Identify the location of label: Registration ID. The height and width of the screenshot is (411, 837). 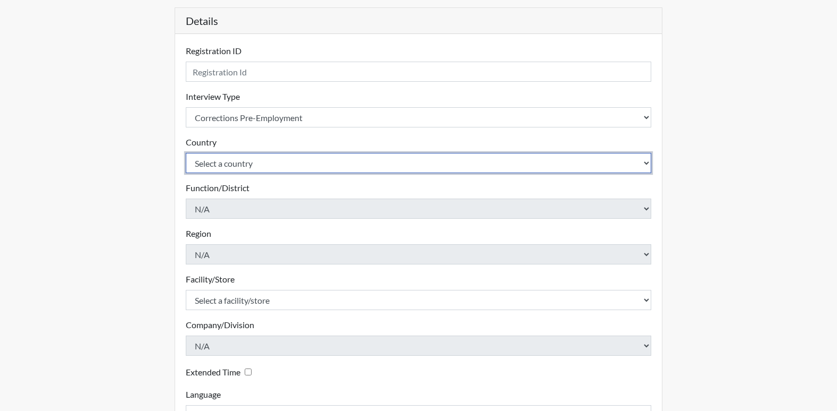
(213, 51).